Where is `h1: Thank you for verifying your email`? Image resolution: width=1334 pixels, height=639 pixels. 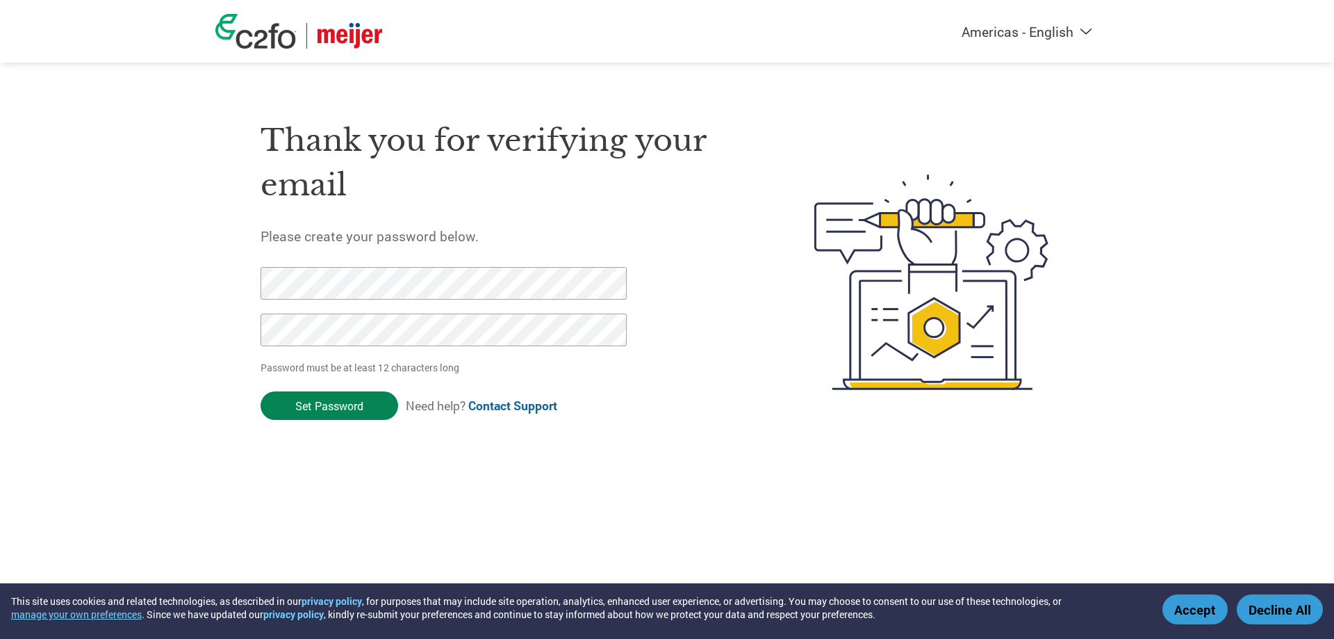
h1: Thank you for verifying your email is located at coordinates (505, 163).